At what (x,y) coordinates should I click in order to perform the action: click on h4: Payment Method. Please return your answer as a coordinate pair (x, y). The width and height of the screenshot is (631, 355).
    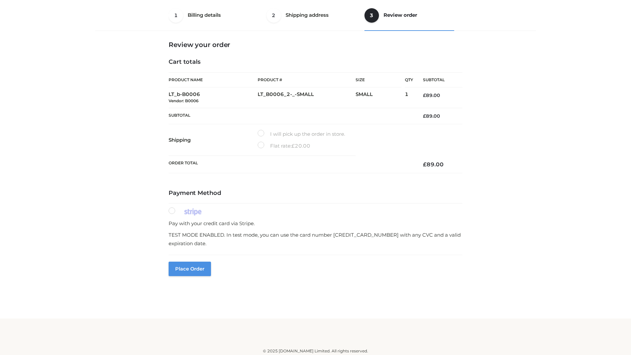
    Looking at the image, I should click on (316, 193).